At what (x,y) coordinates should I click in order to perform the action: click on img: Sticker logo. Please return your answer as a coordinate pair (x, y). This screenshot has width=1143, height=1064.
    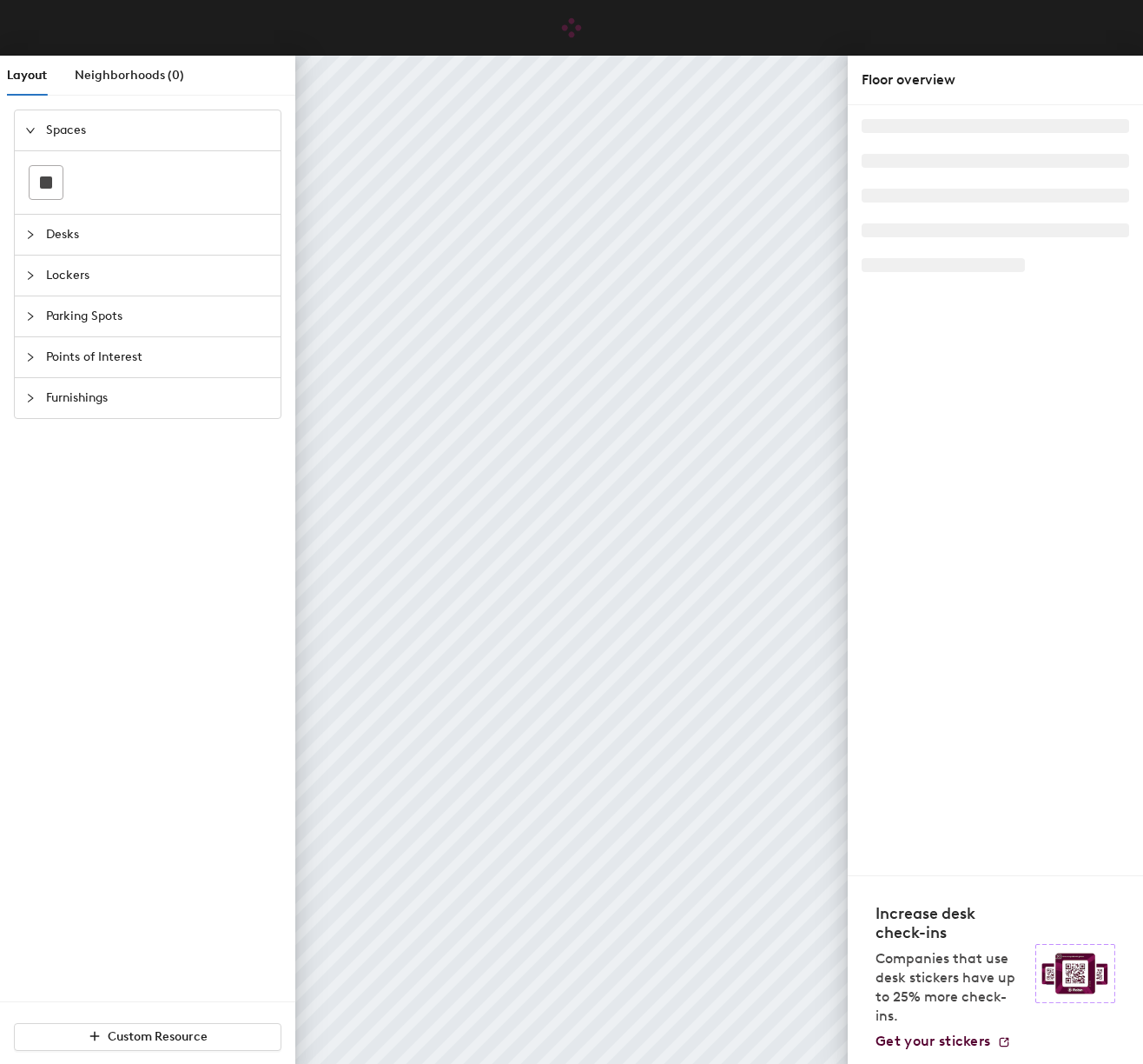
    Looking at the image, I should click on (1075, 973).